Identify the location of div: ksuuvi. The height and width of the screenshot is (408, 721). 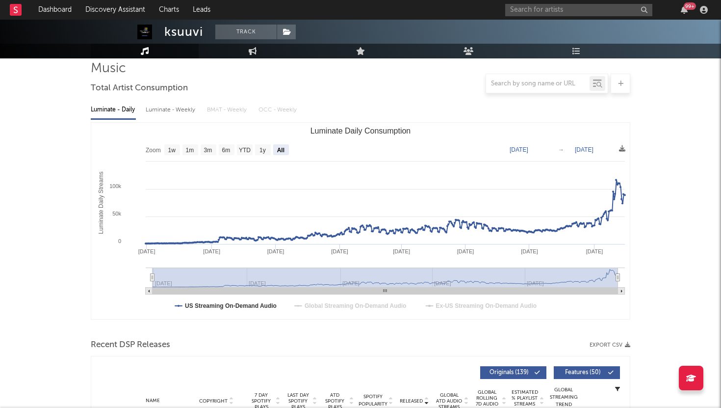
(184, 32).